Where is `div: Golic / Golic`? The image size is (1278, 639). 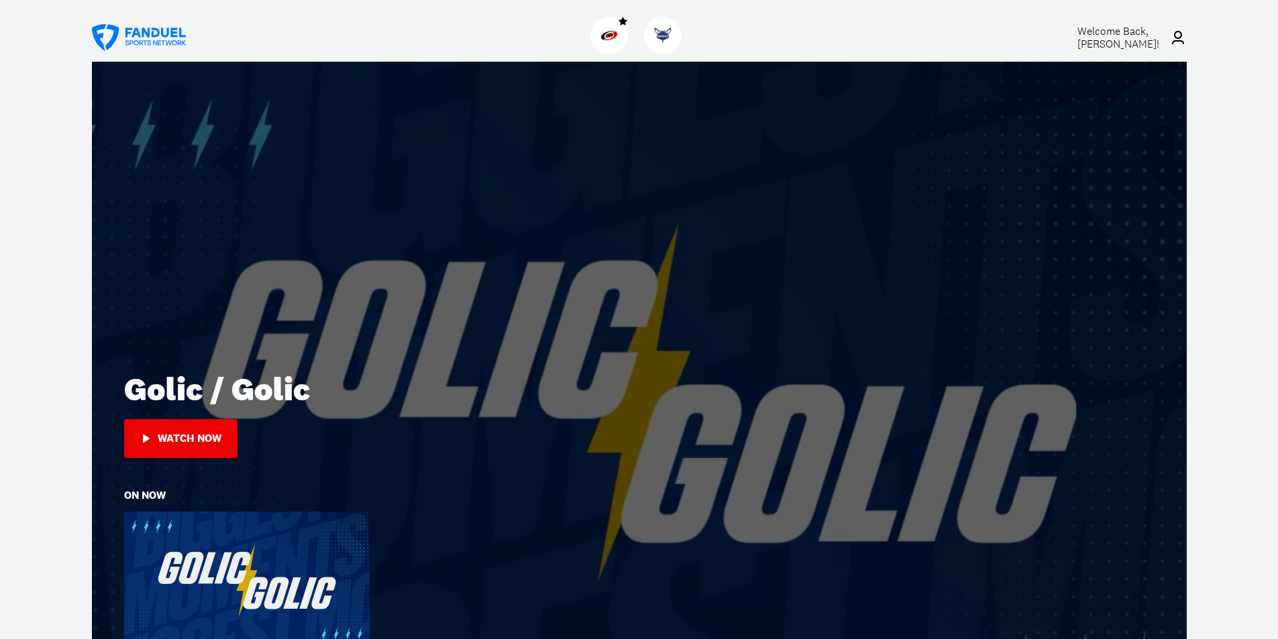
div: Golic / Golic is located at coordinates (639, 389).